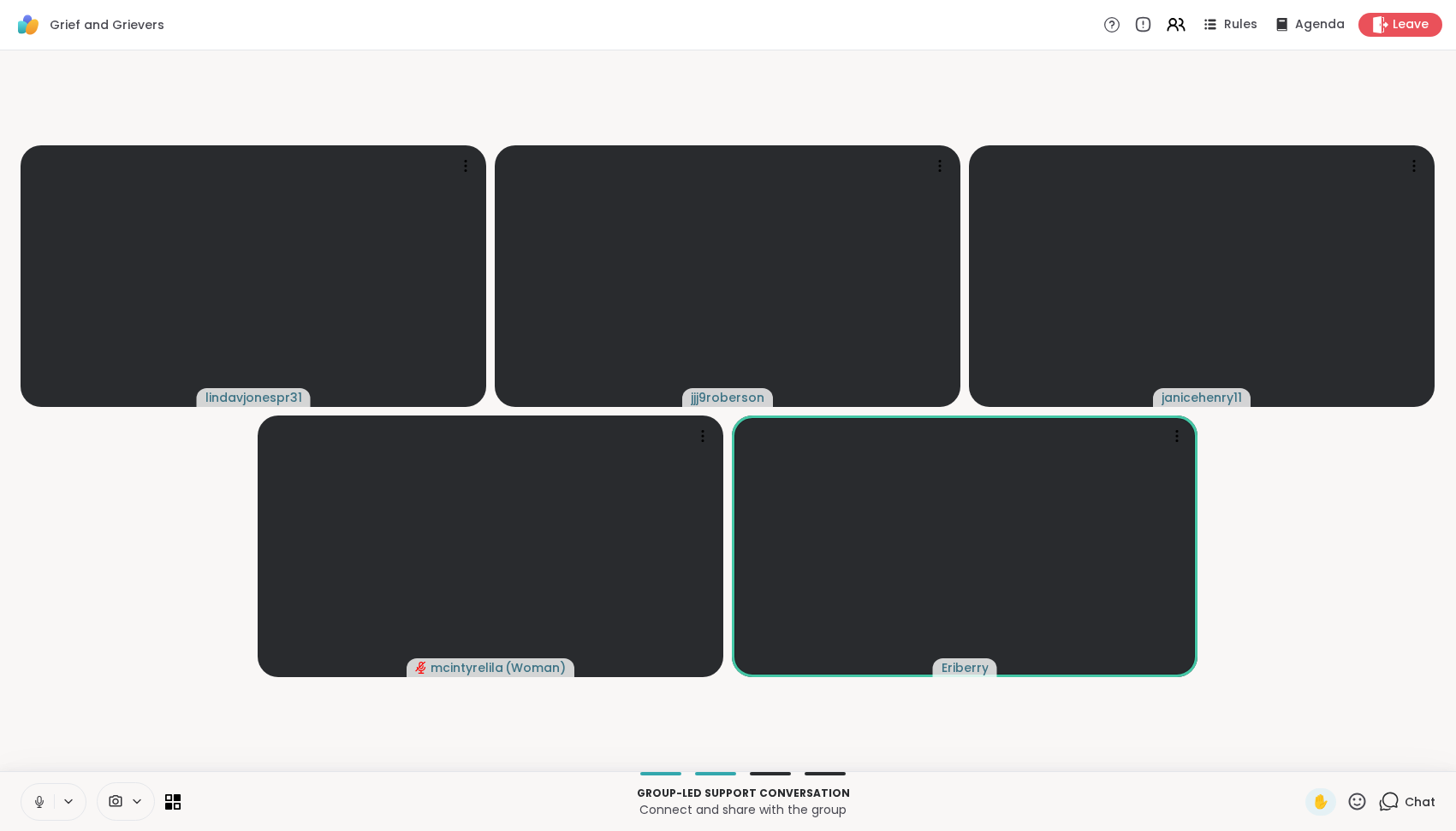 This screenshot has width=1456, height=831. Describe the element at coordinates (742, 810) in the screenshot. I see `p: Connect and share with the group` at that location.